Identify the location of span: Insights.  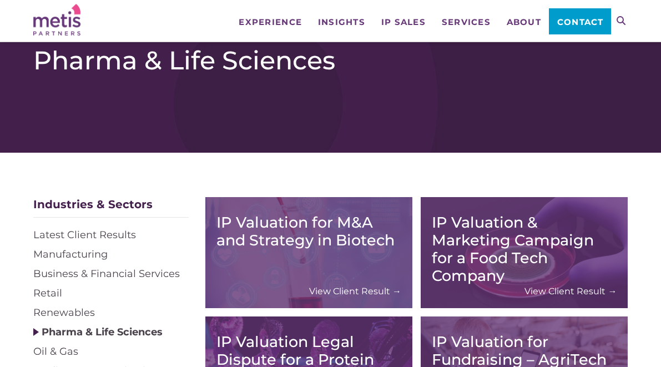
(341, 22).